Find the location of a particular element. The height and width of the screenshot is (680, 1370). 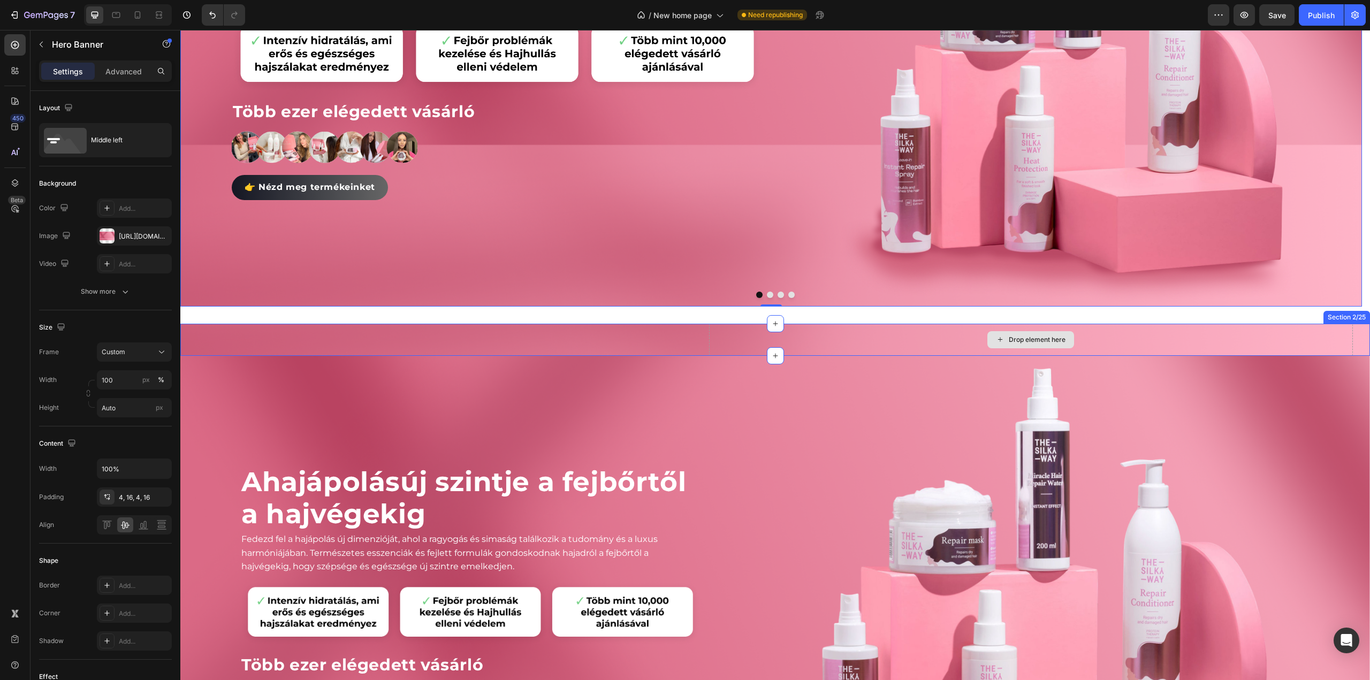

span: Save is located at coordinates (1277, 15).